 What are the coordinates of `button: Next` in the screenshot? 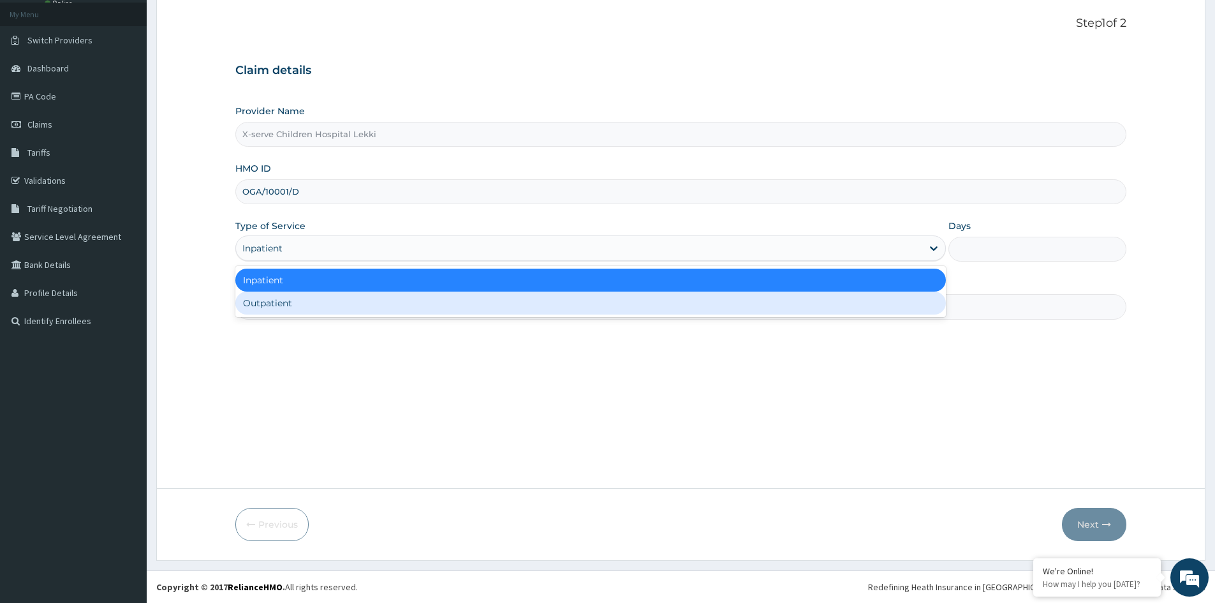 It's located at (1094, 524).